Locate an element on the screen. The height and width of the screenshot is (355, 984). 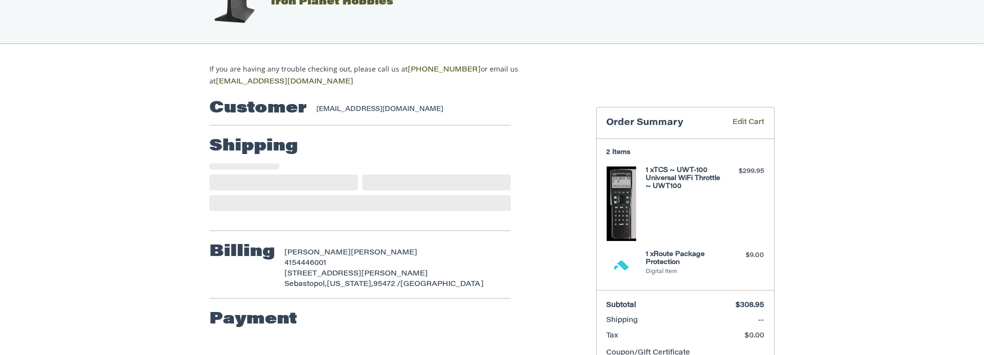
h2: Payment is located at coordinates (253, 319).